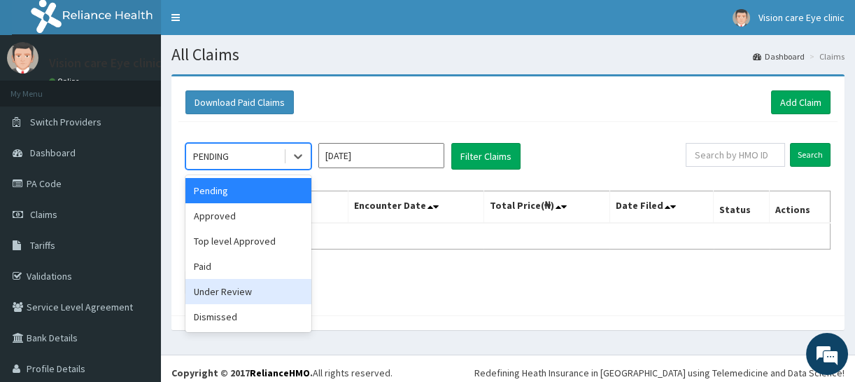  Describe the element at coordinates (154, 88) in the screenshot. I see `div: Chat with us now` at that location.